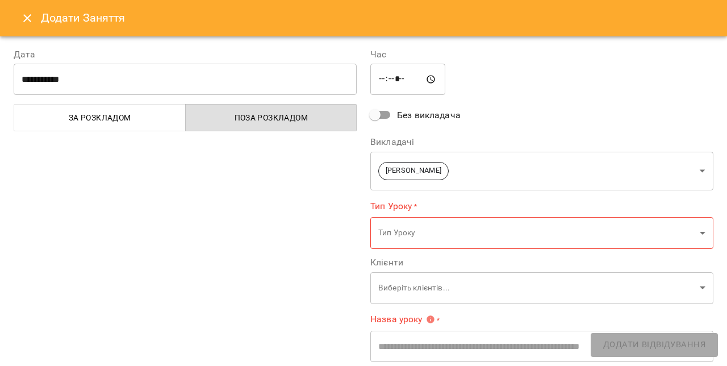  Describe the element at coordinates (536, 233) in the screenshot. I see `p: Тип Уроку` at that location.